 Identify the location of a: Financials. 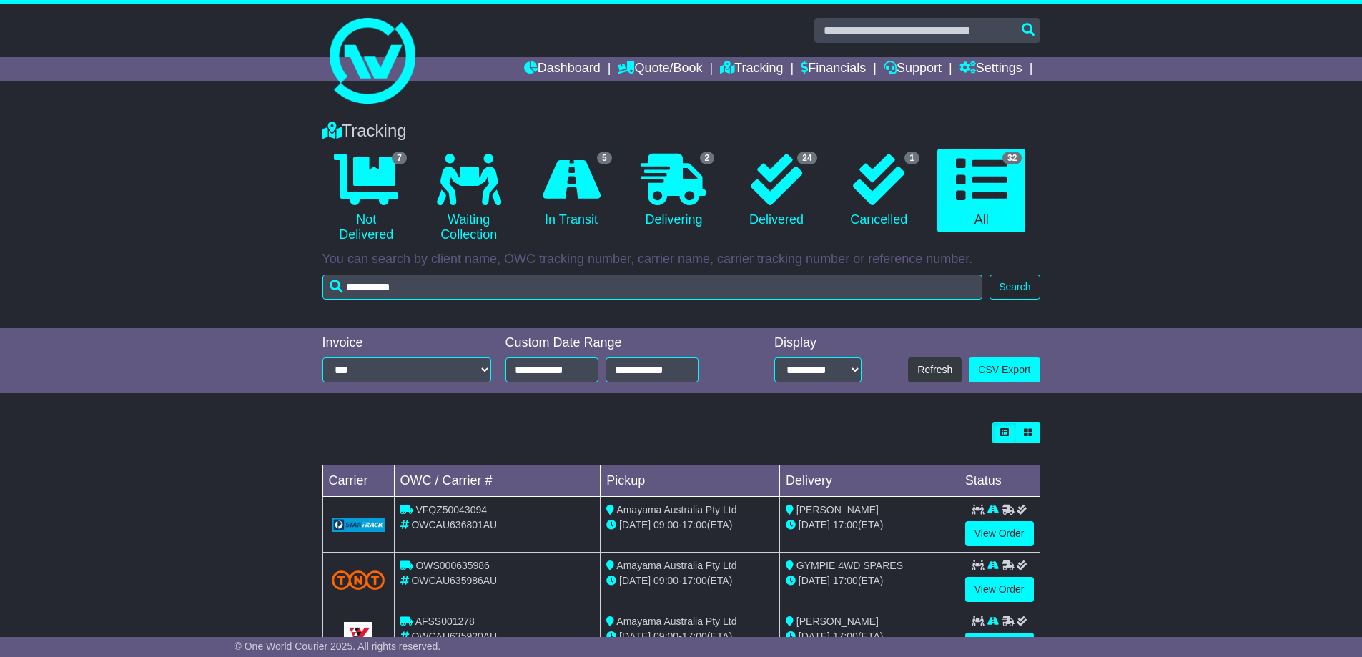
(833, 69).